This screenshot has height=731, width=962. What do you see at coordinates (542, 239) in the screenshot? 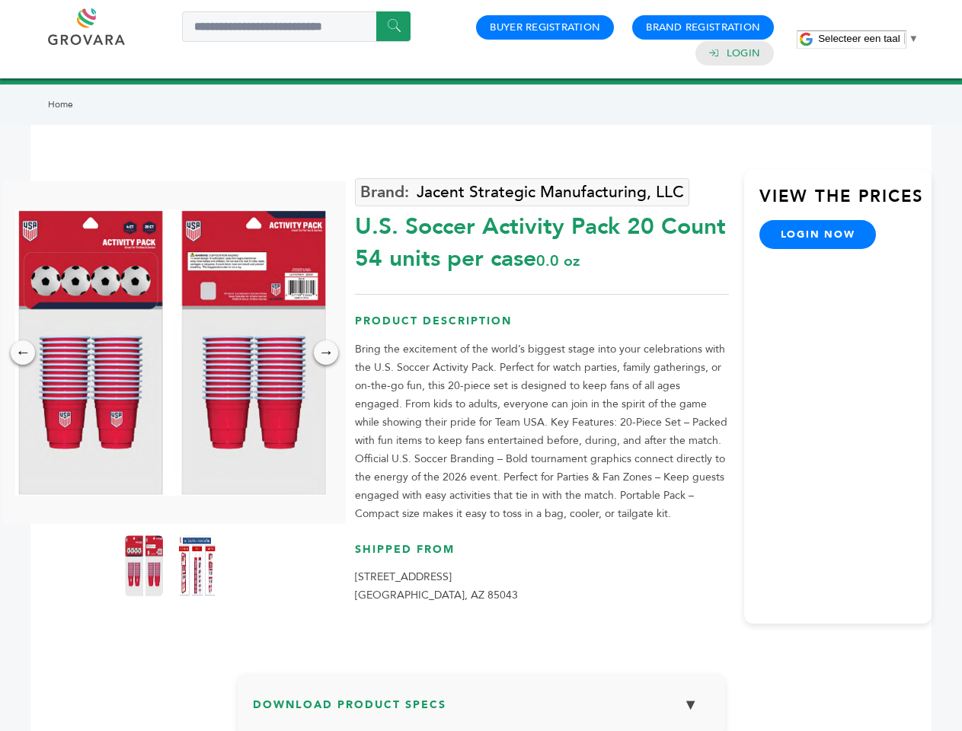
I see `div: U.S. Soccer Activity Pack 20 Count 54 units per case` at bounding box center [542, 239].